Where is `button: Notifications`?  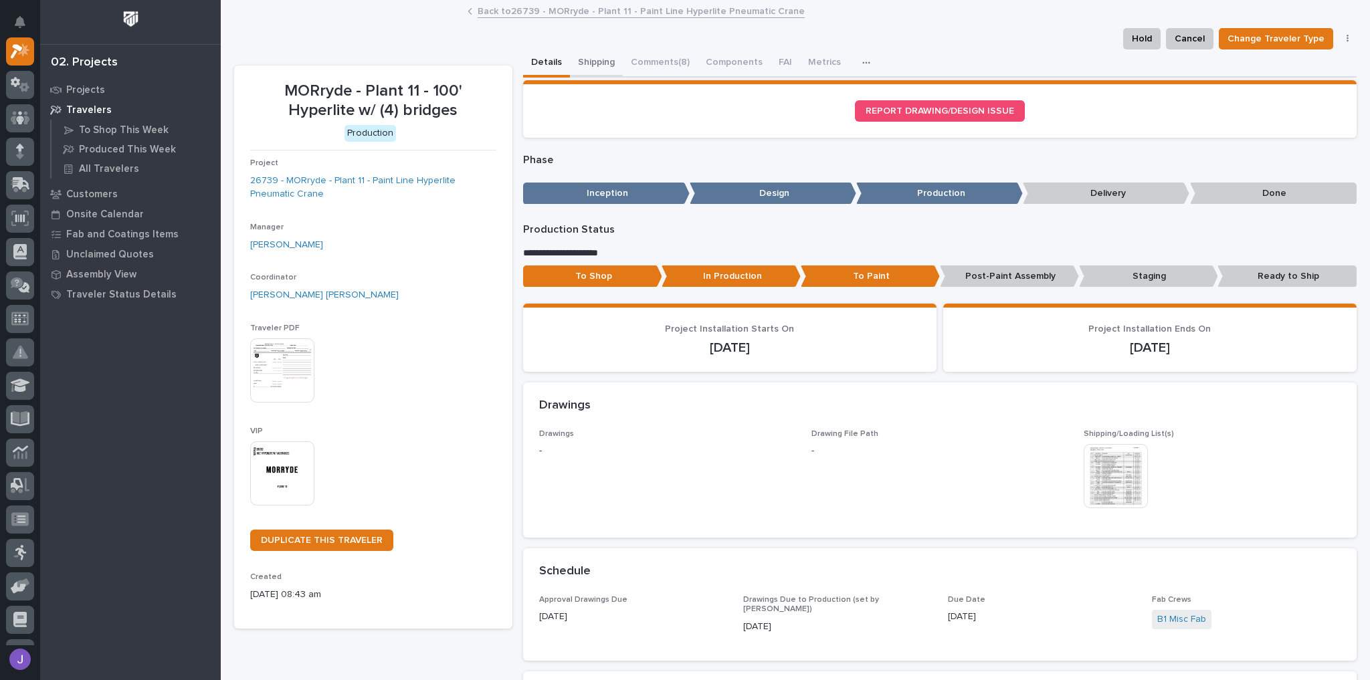
button: Notifications is located at coordinates (20, 22).